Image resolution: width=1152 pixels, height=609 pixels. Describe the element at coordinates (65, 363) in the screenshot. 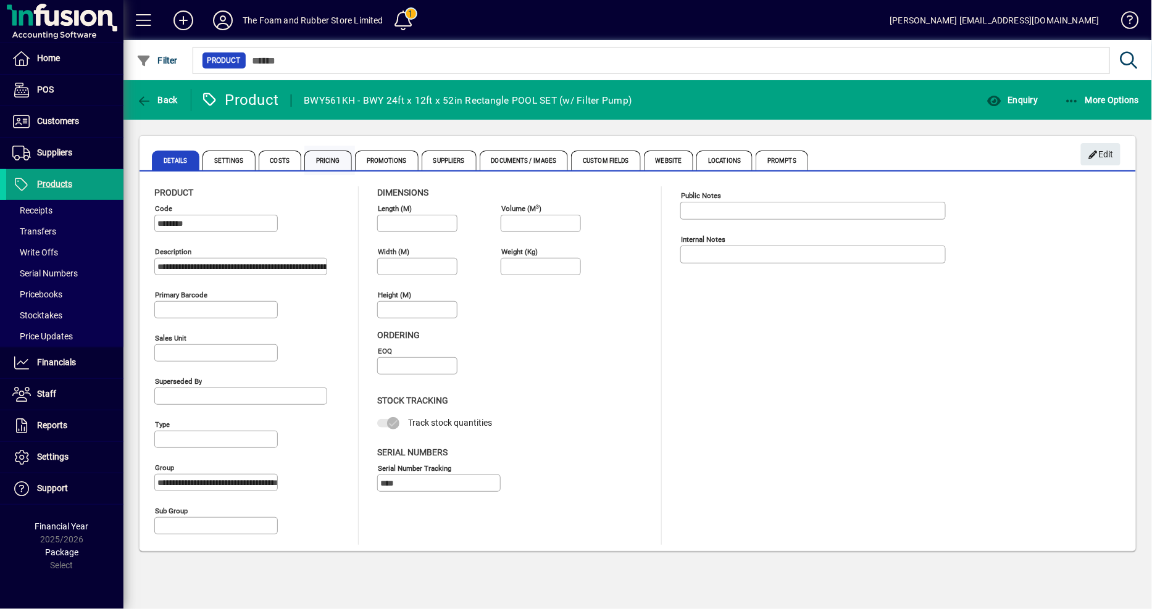

I see `a: Financials` at that location.